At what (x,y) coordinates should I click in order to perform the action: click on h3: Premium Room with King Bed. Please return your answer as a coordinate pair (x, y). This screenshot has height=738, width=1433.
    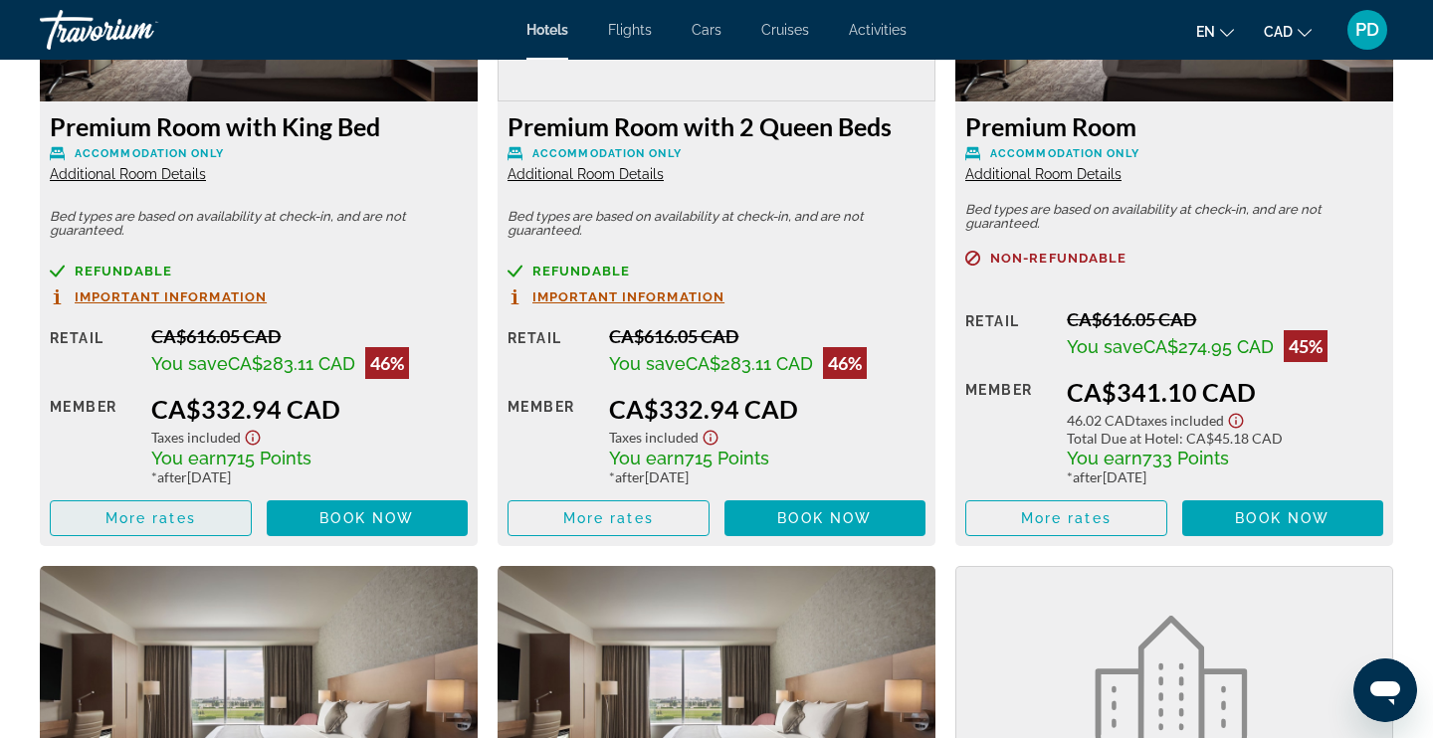
    Looking at the image, I should click on (259, 126).